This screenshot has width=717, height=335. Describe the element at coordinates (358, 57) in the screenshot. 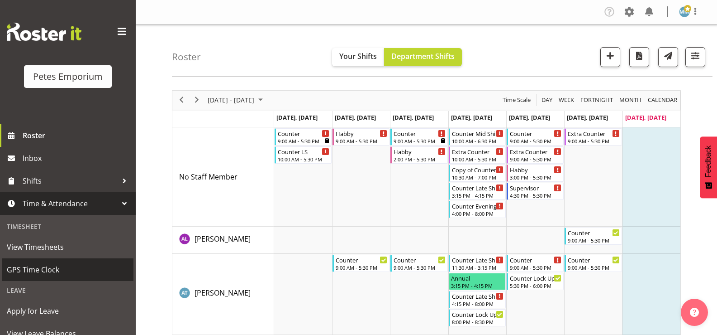

I see `button: Your Shifts` at that location.